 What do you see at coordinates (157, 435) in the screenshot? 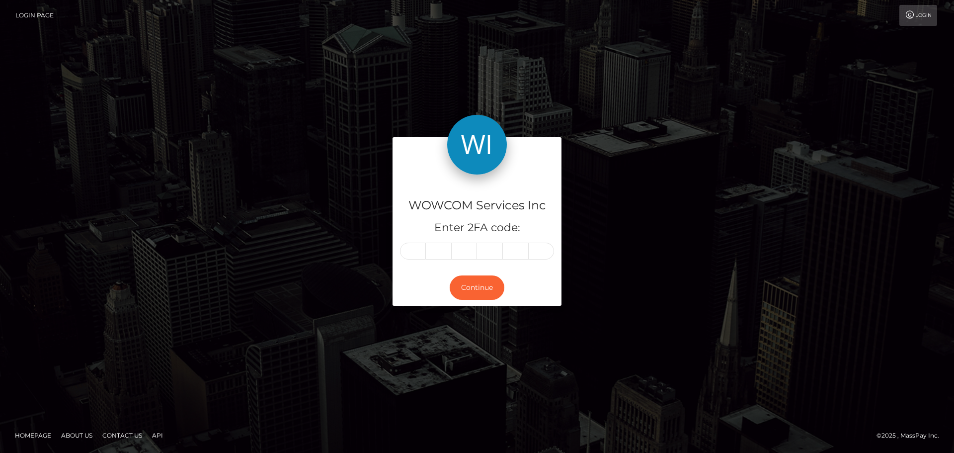
I see `a: API` at bounding box center [157, 435].